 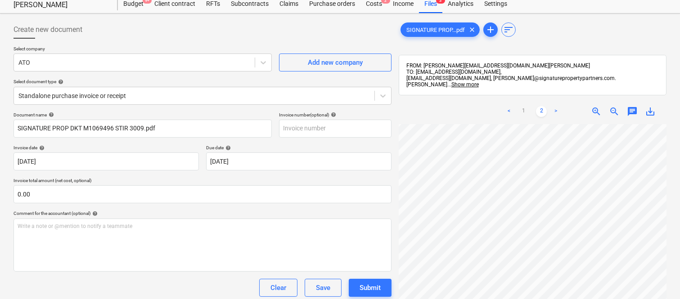 I want to click on a: Page 1, so click(x=523, y=112).